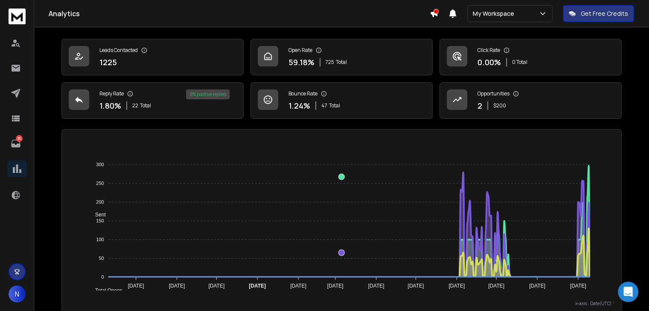  What do you see at coordinates (16, 144) in the screenshot?
I see `a: 30` at bounding box center [16, 144].